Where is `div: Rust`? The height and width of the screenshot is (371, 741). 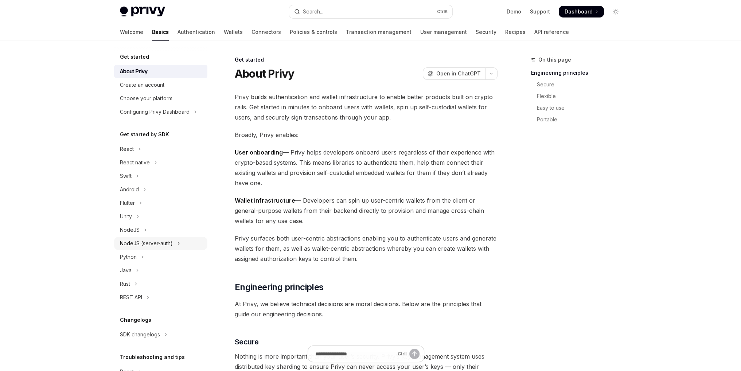 div: Rust is located at coordinates (125, 284).